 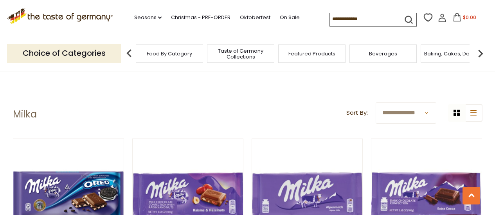 What do you see at coordinates (148, 18) in the screenshot?
I see `a: Seasons` at bounding box center [148, 18].